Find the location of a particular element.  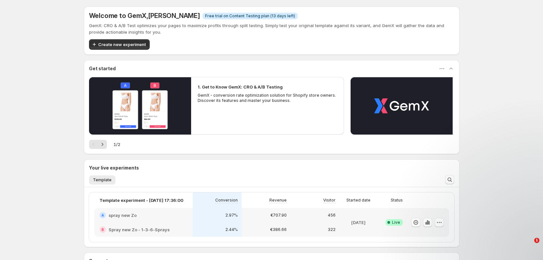

span: Template is located at coordinates (102, 180).